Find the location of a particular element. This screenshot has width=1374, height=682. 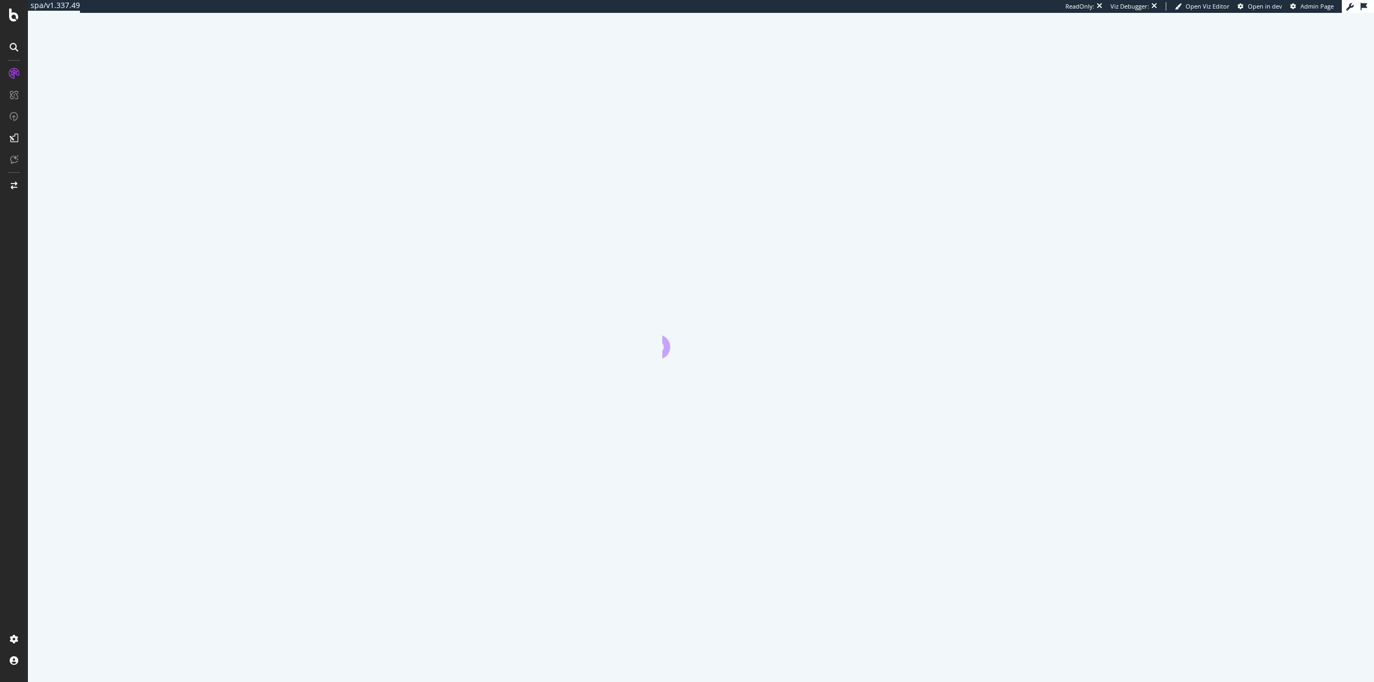

span: Open Viz Editor is located at coordinates (1208, 6).